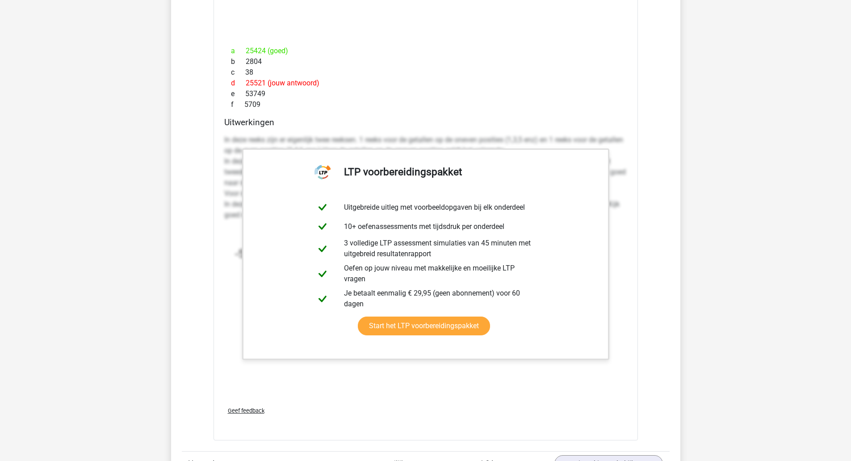  Describe the element at coordinates (426, 72) in the screenshot. I see `div: 38` at that location.